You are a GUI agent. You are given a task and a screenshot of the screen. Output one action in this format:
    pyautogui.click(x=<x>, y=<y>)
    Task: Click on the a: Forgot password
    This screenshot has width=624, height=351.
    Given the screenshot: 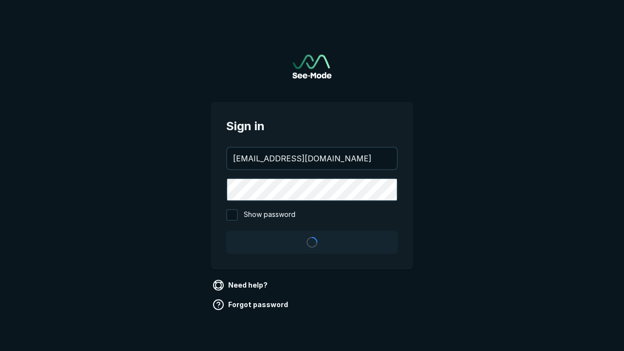 What is the action you would take?
    pyautogui.click(x=251, y=305)
    